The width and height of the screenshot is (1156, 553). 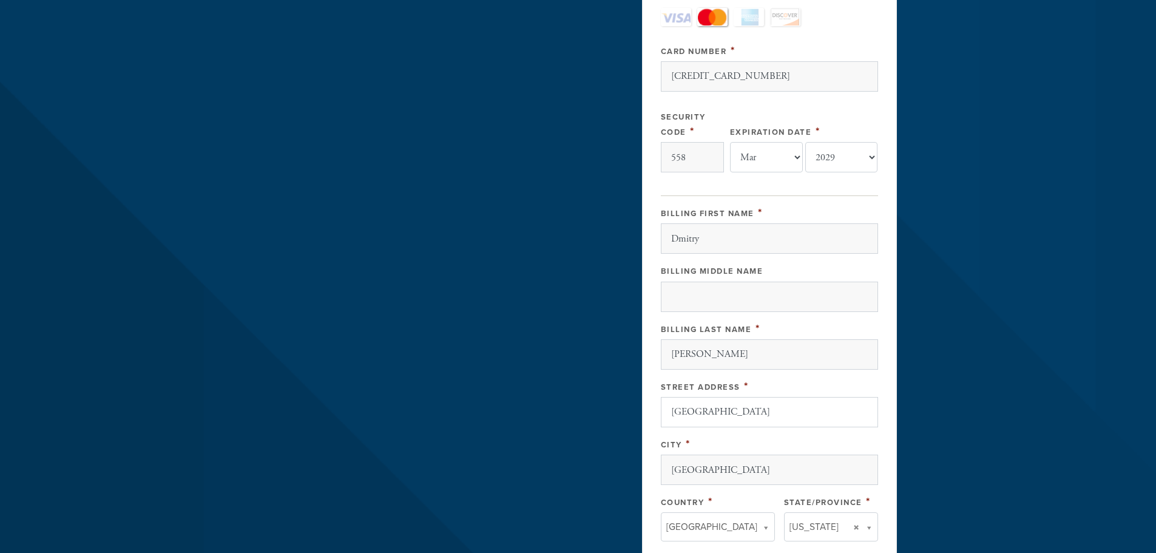 What do you see at coordinates (841, 157) in the screenshot?
I see `select: Expiration Date year` at bounding box center [841, 157].